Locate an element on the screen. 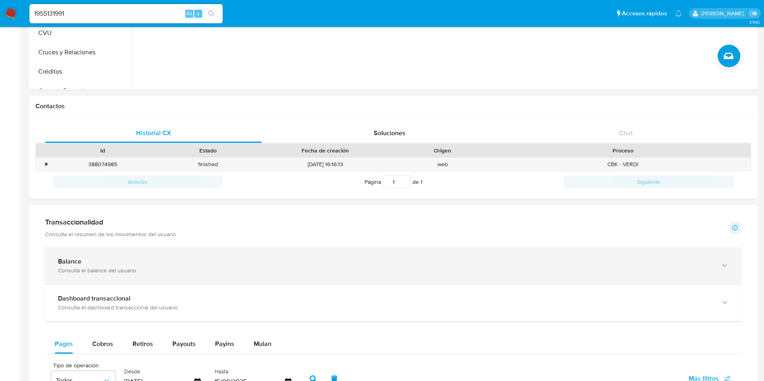 This screenshot has width=764, height=381. div: Origen is located at coordinates (442, 151).